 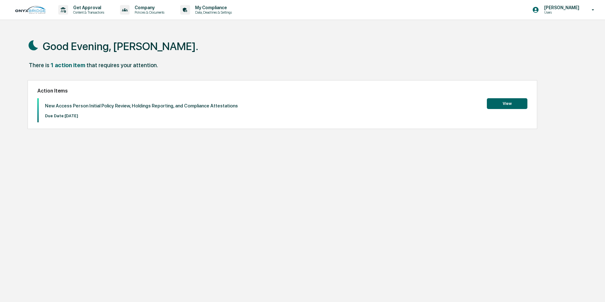 What do you see at coordinates (149, 12) in the screenshot?
I see `p: Policies & Documents` at bounding box center [149, 12].